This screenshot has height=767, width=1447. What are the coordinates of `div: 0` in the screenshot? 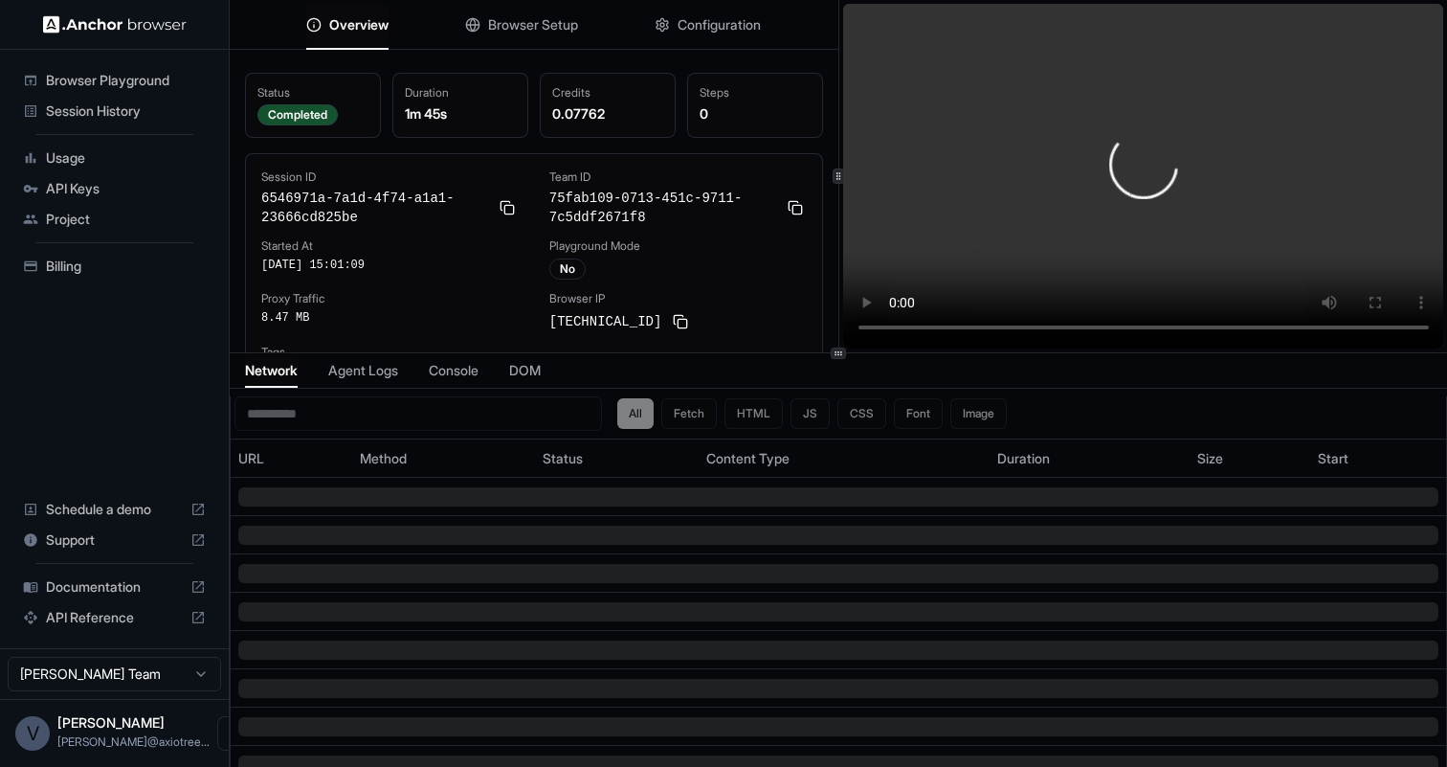 It's located at (755, 114).